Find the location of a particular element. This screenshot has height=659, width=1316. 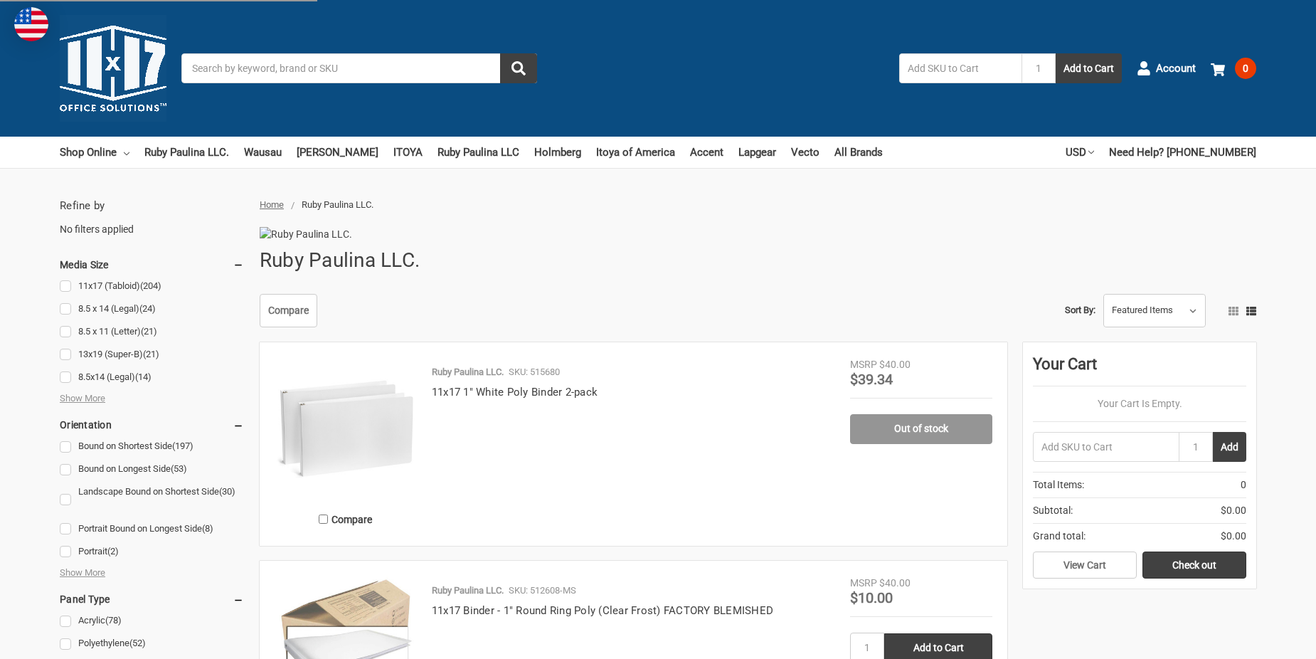

a: Account is located at coordinates (1166, 68).